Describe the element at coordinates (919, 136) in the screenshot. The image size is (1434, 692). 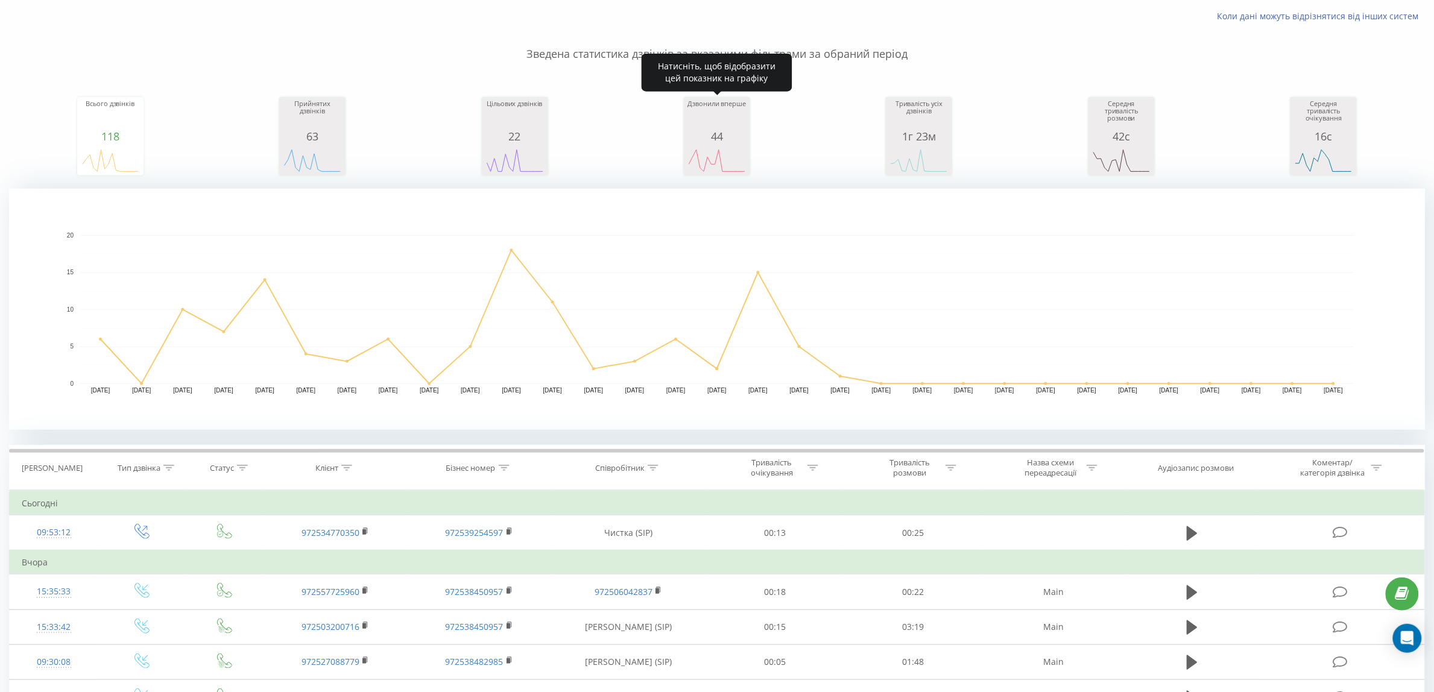
I see `div: 1г 23м` at that location.